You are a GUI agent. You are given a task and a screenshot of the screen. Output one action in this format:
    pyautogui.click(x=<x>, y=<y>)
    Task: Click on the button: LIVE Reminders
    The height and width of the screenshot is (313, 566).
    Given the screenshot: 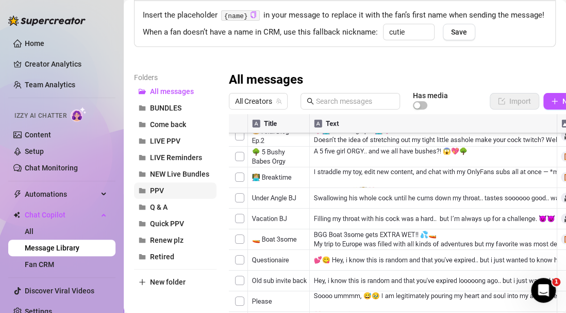 What is the action you would take?
    pyautogui.click(x=175, y=157)
    